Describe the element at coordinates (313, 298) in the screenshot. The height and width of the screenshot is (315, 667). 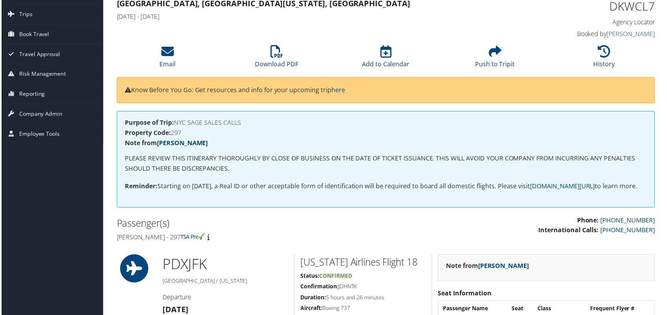
I see `strong: Duration:` at that location.